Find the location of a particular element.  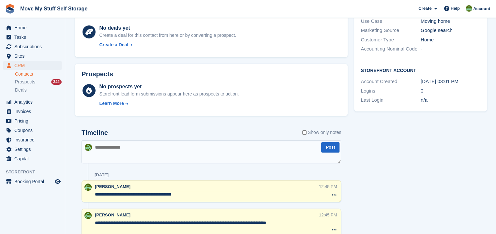

span: Invoices is located at coordinates (34, 111).